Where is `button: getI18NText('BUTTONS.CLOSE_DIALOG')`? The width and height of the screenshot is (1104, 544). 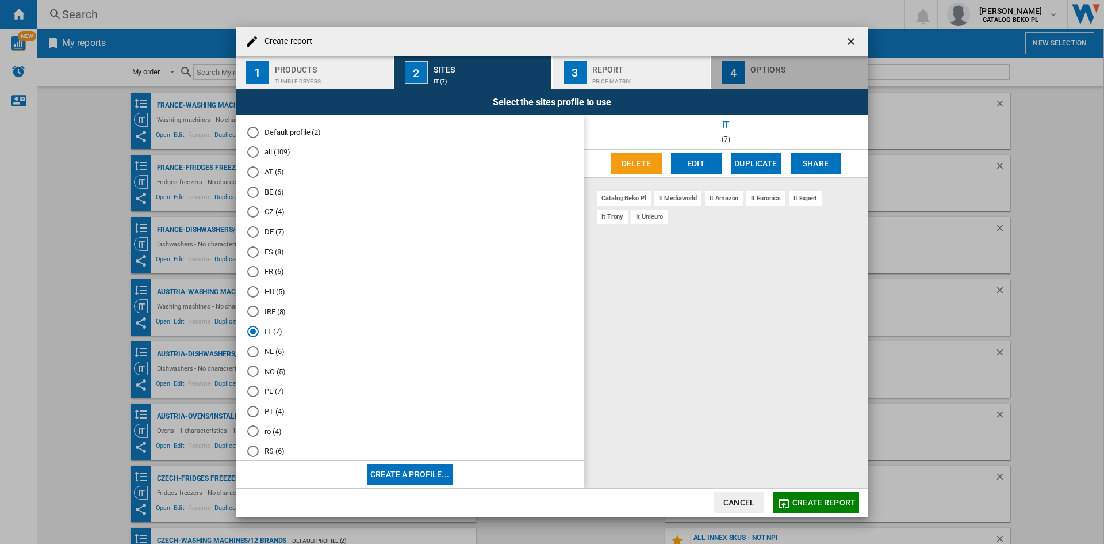 button: getI18NText('BUTTONS.CLOSE_DIALOG') is located at coordinates (852, 41).